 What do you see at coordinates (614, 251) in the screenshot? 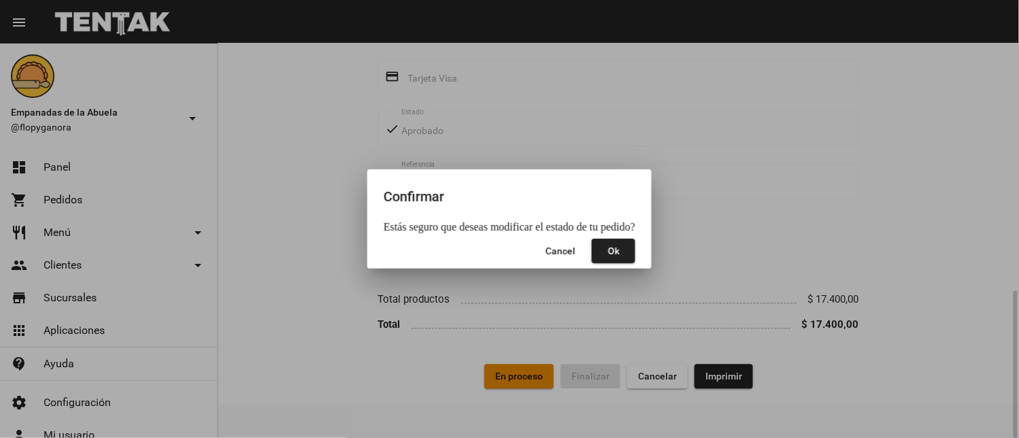
I see `span: Ok` at bounding box center [614, 251].